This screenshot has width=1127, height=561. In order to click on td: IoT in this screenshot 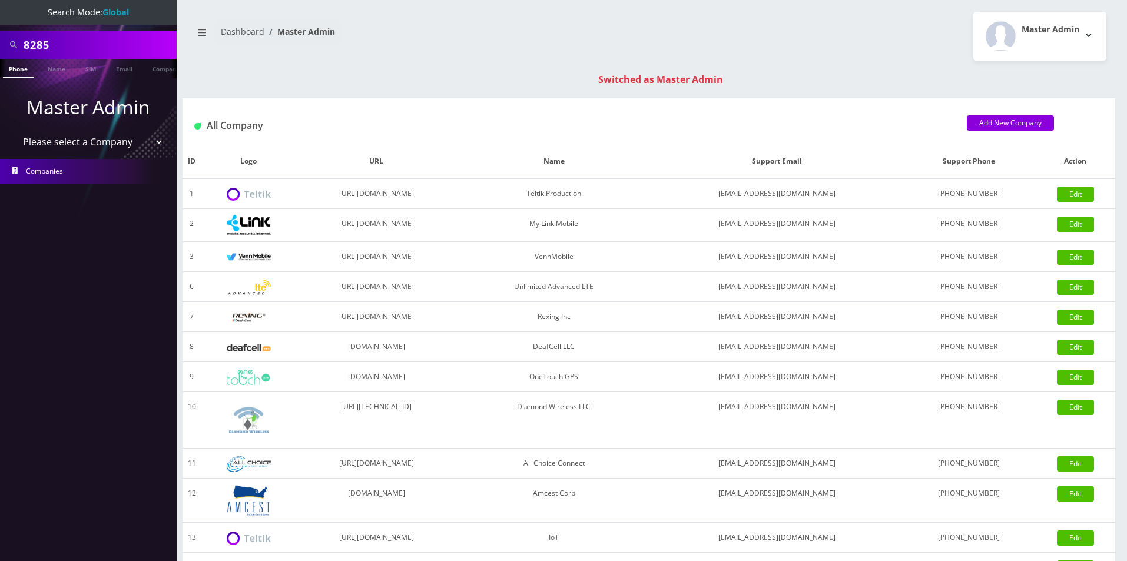, I will do `click(554, 538)`.